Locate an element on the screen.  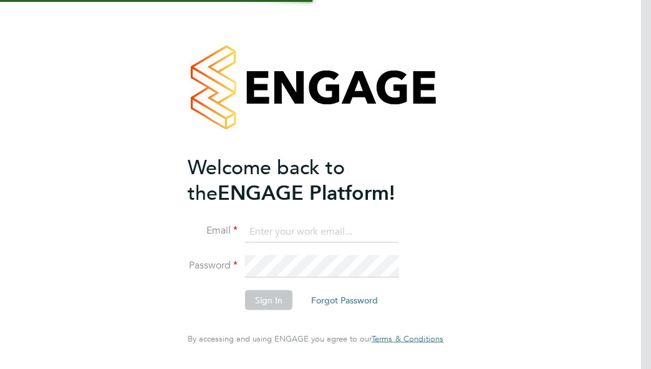
label: Password is located at coordinates (213, 265).